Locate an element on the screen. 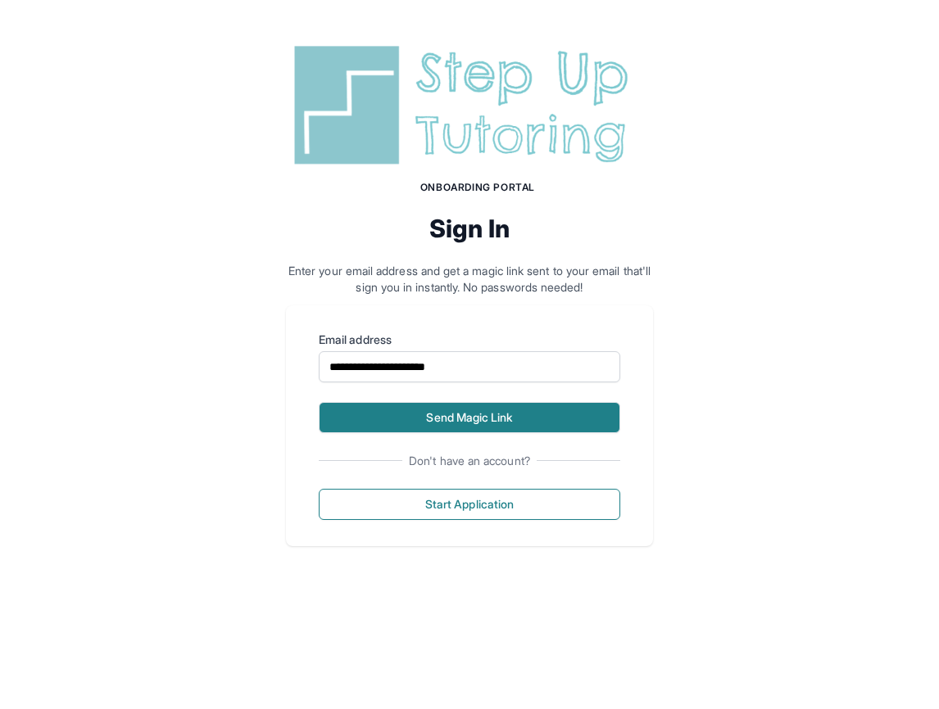 This screenshot has height=709, width=939. label: Email address is located at coordinates (469, 340).